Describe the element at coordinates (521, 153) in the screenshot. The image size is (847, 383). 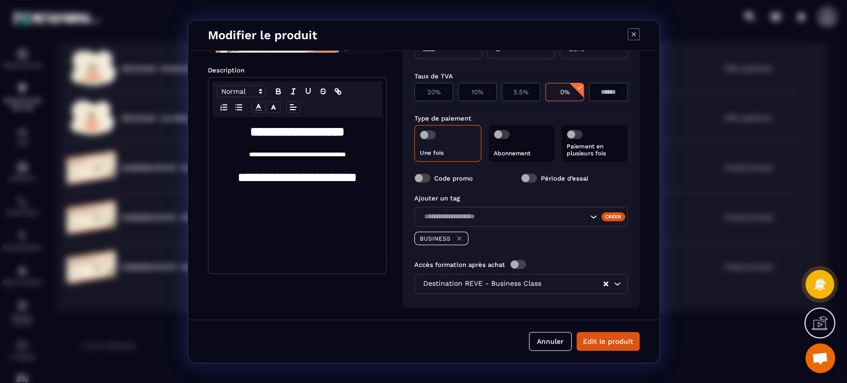
I see `p: Abonnement` at that location.